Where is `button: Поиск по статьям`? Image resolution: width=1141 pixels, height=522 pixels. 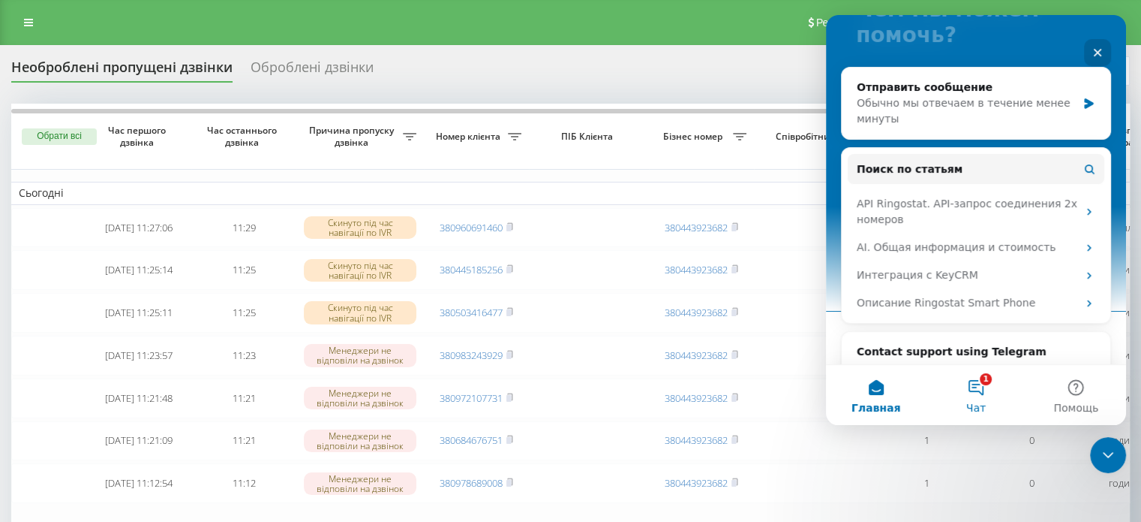 button: Поиск по статьям is located at coordinates (150, 154).